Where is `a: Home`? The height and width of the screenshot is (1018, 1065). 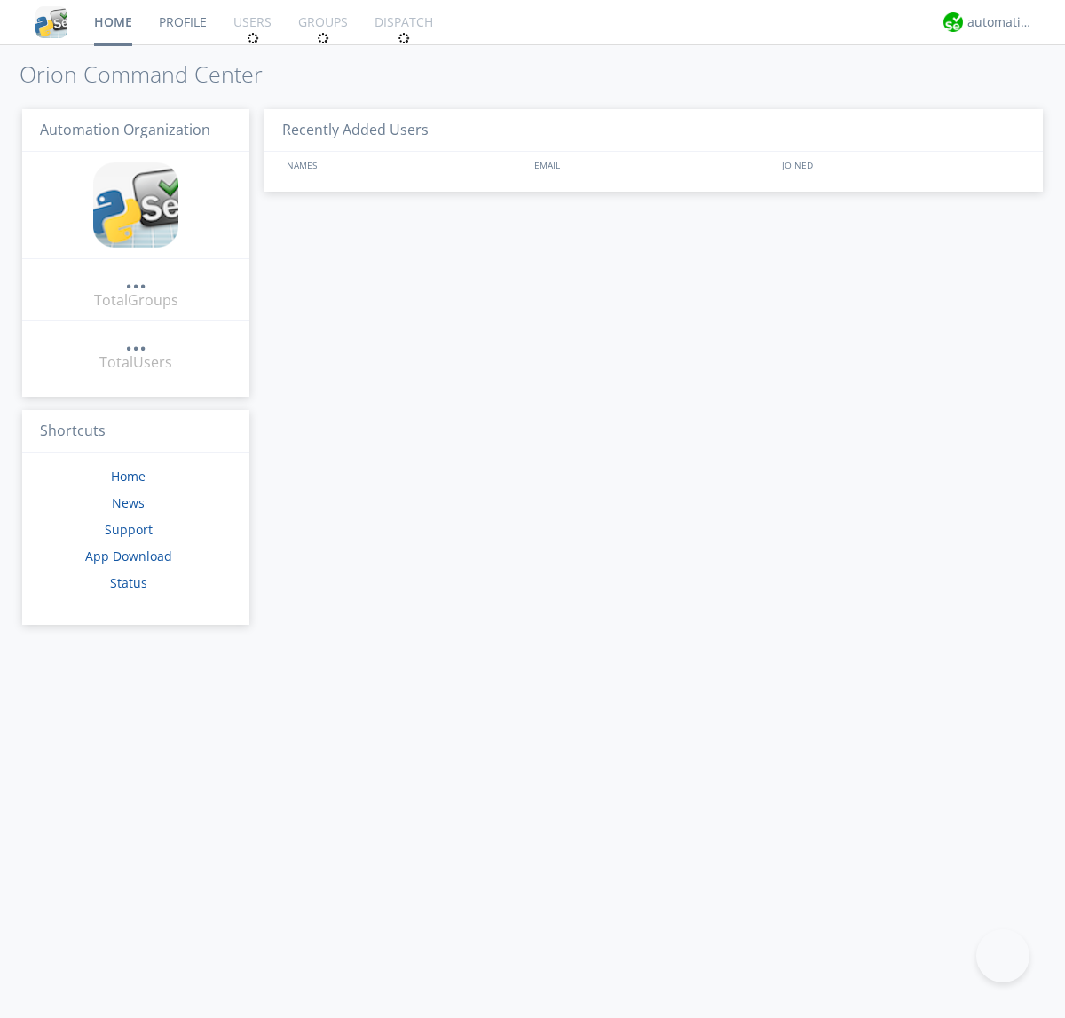
a: Home is located at coordinates (128, 476).